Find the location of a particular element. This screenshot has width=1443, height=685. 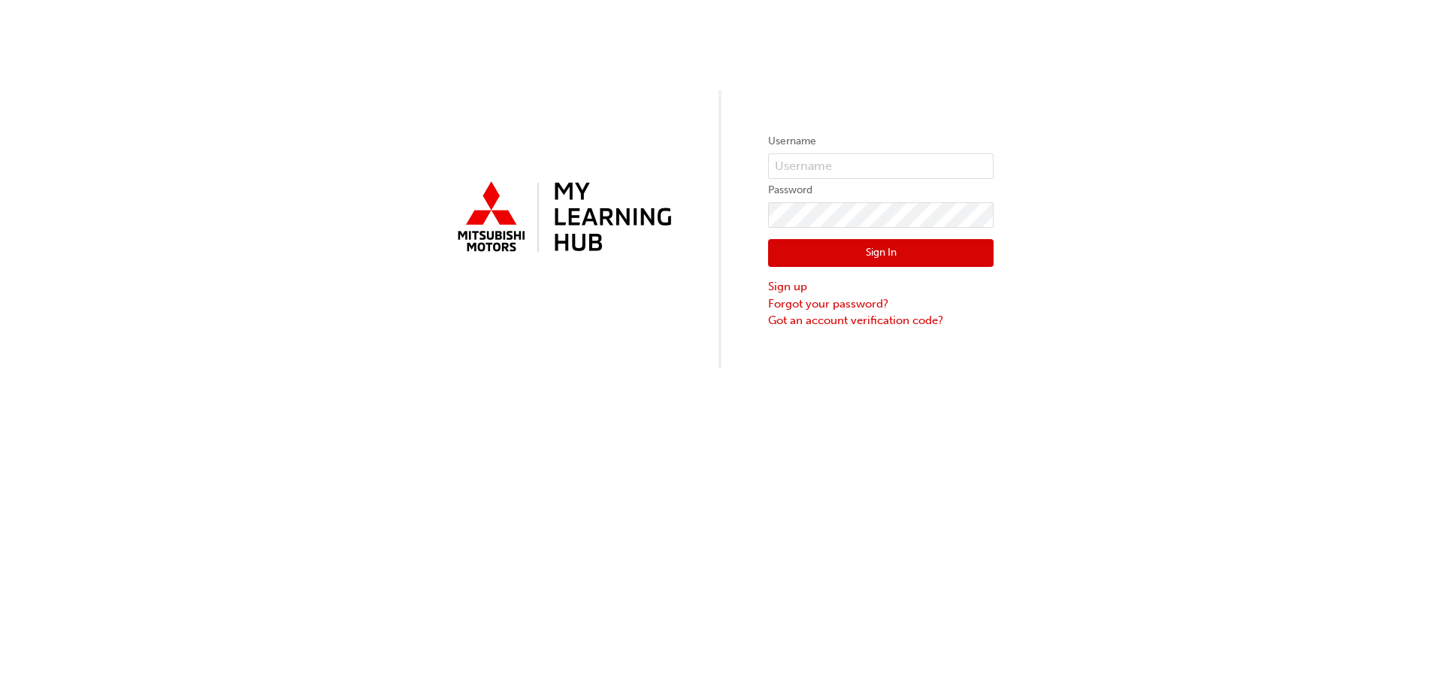

input: Username is located at coordinates (881, 166).